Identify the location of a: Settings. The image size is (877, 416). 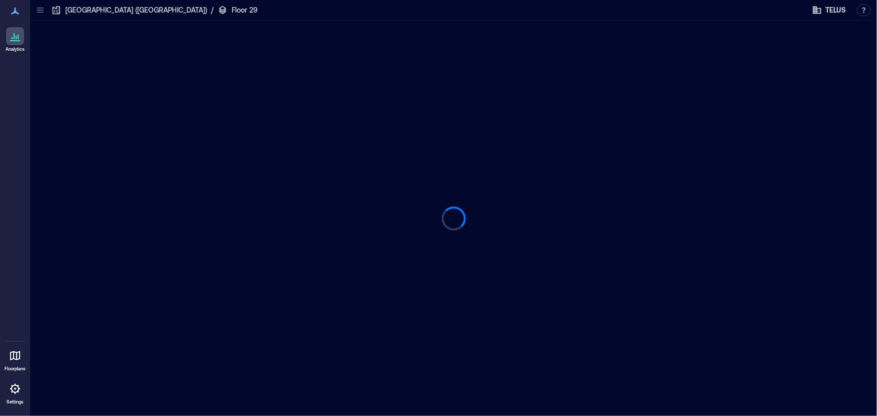
(15, 393).